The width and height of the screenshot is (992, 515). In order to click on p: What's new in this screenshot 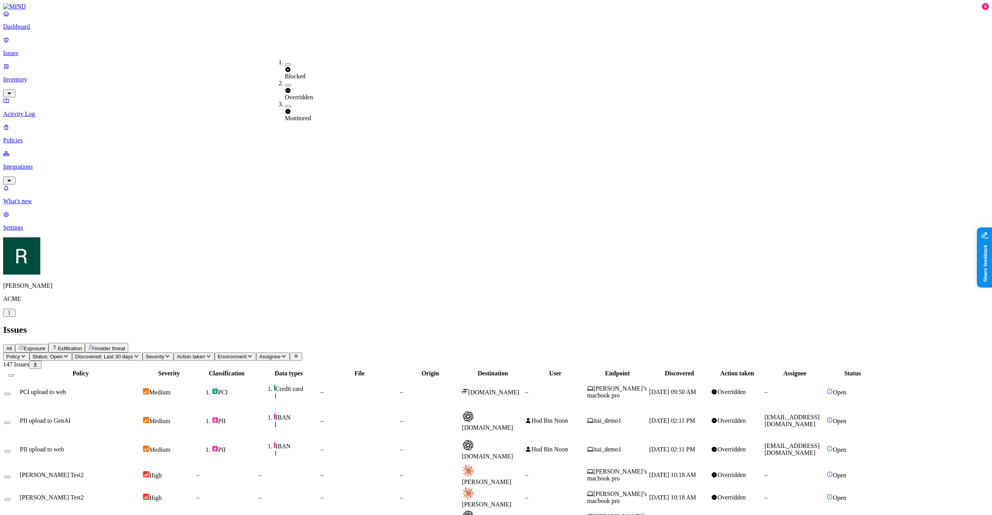, I will do `click(496, 201)`.